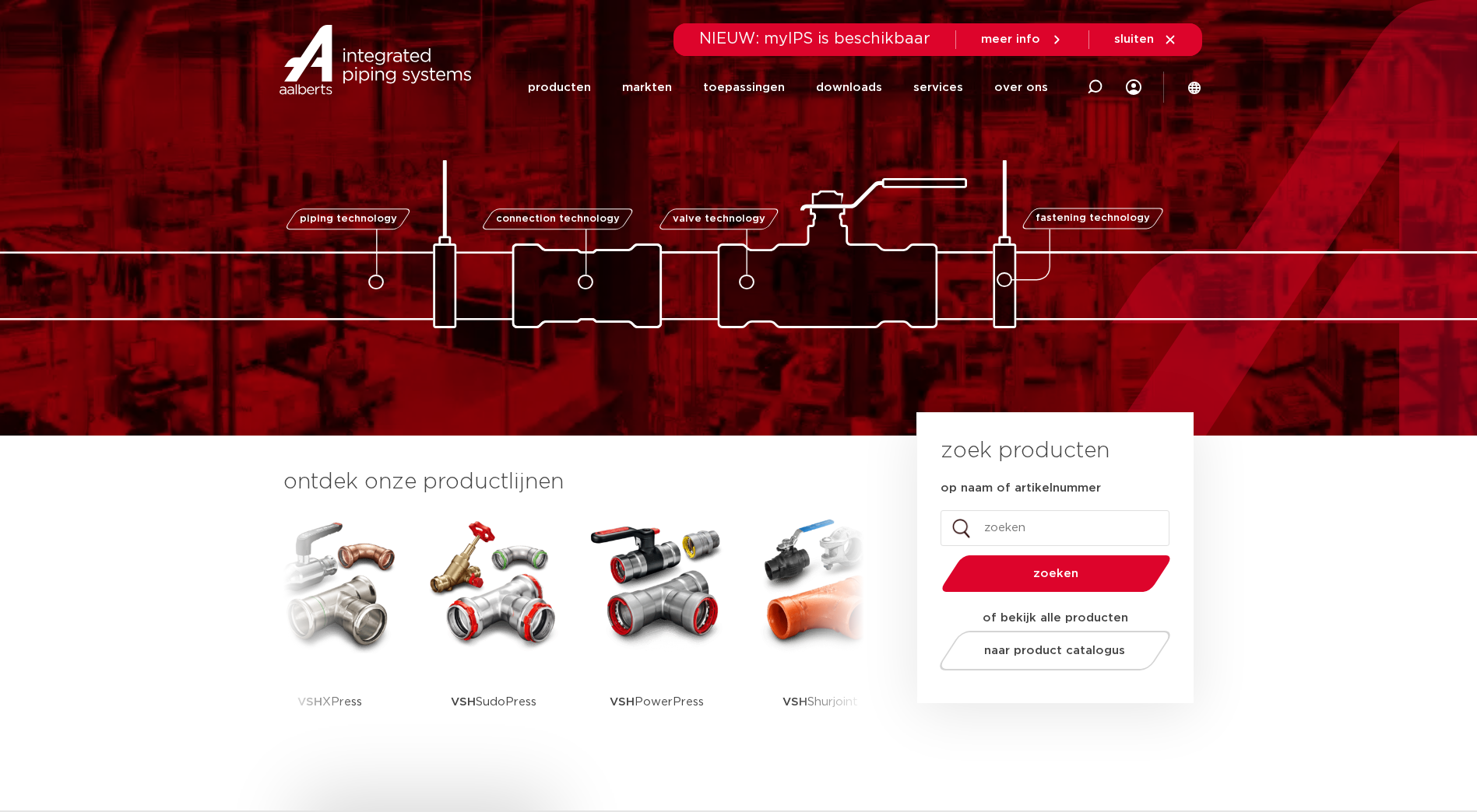  Describe the element at coordinates (574, 482) in the screenshot. I see `h3: ontdek onze productlijnen` at that location.